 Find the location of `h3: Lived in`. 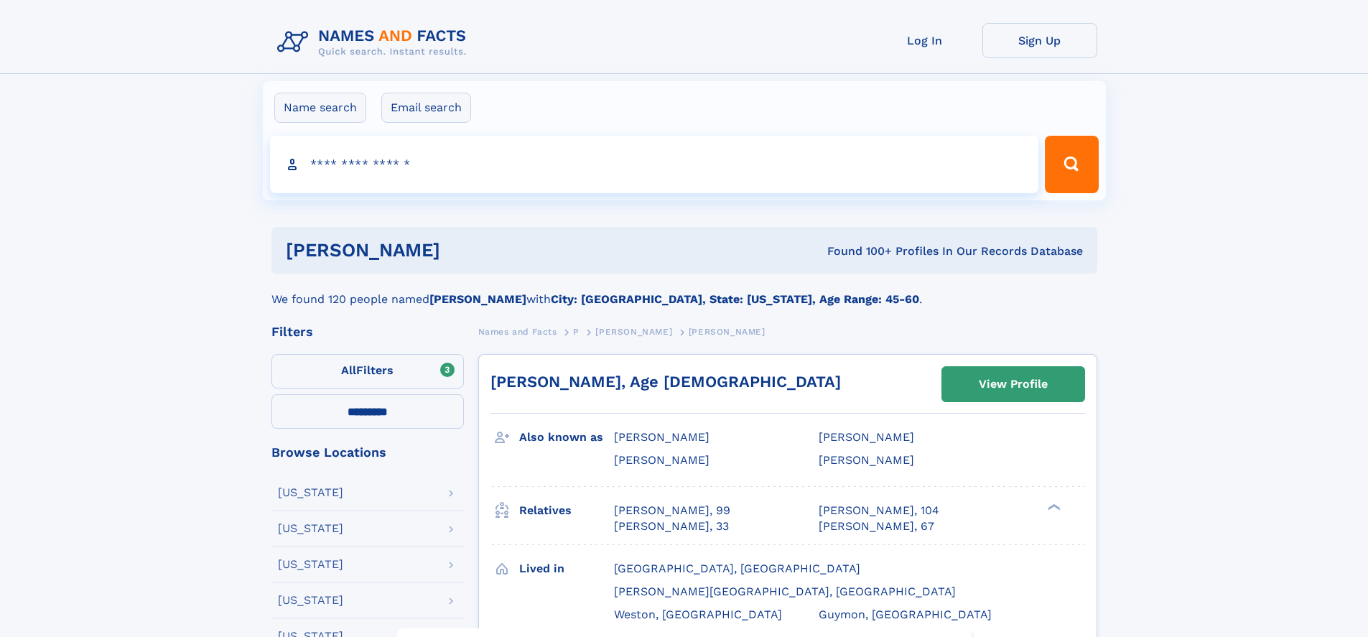

h3: Lived in is located at coordinates (567, 569).